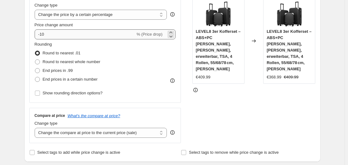 The height and width of the screenshot is (165, 348). Describe the element at coordinates (291, 77) in the screenshot. I see `strike: €409.99` at that location.